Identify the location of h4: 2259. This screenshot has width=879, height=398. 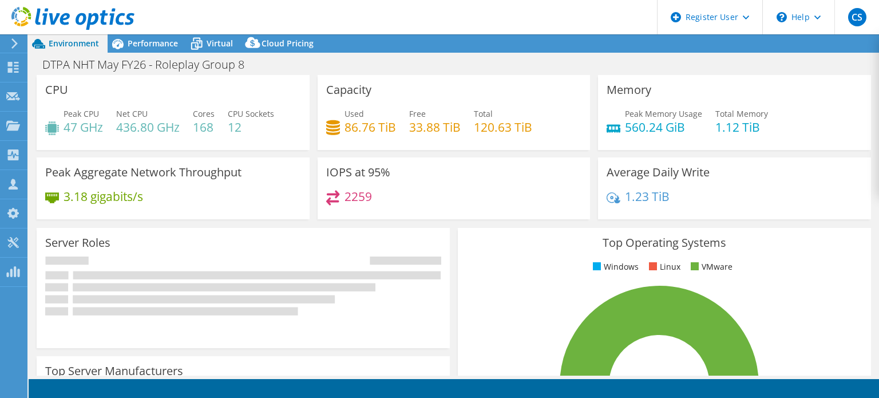
(358, 196).